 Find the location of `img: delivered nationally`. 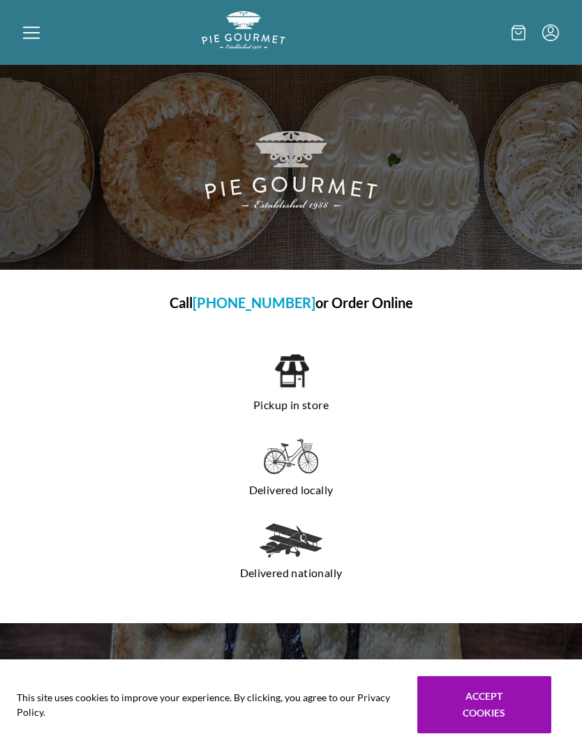

img: delivered nationally is located at coordinates (291, 541).